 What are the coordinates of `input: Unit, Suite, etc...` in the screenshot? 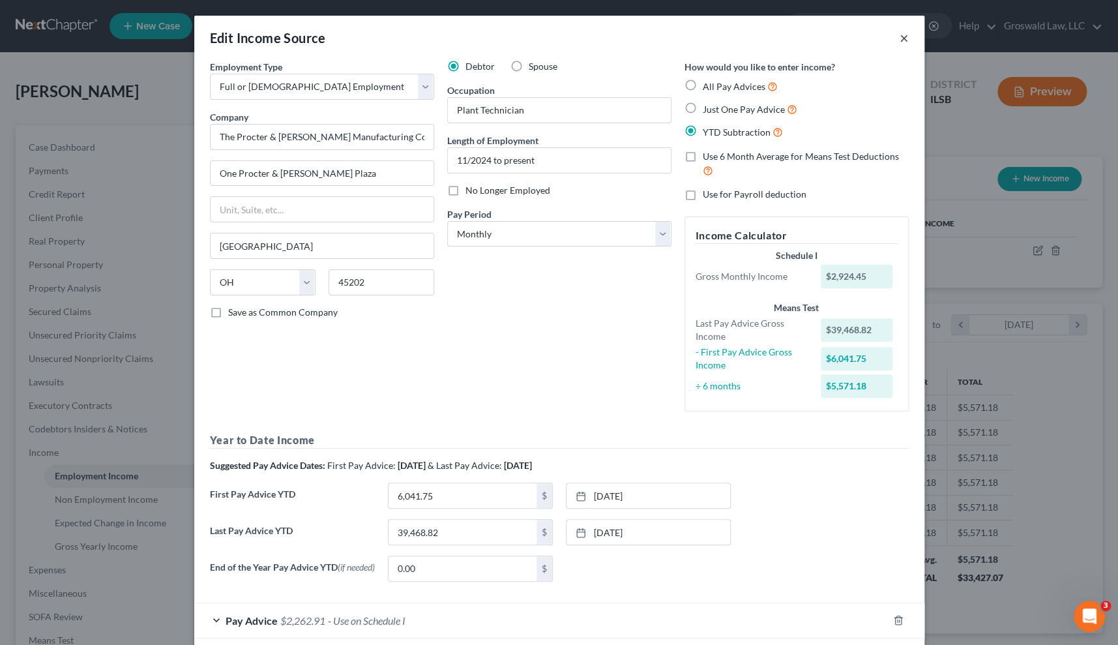 It's located at (322, 209).